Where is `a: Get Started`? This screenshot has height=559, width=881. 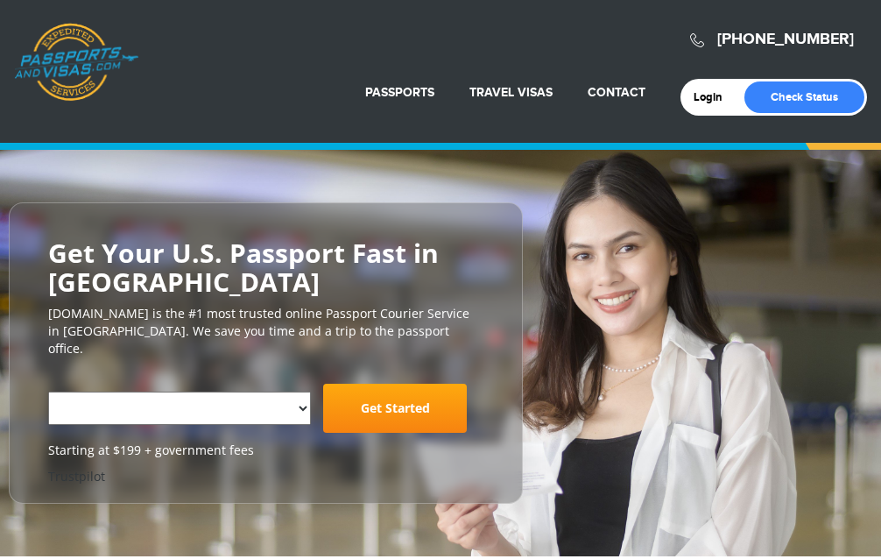 a: Get Started is located at coordinates (395, 408).